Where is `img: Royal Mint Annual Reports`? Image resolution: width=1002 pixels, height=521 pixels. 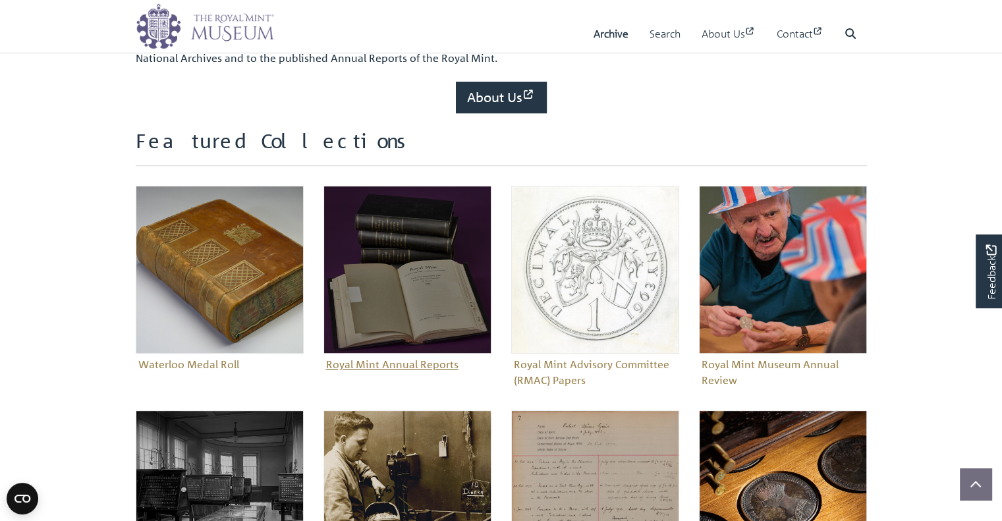 img: Royal Mint Annual Reports is located at coordinates (407, 270).